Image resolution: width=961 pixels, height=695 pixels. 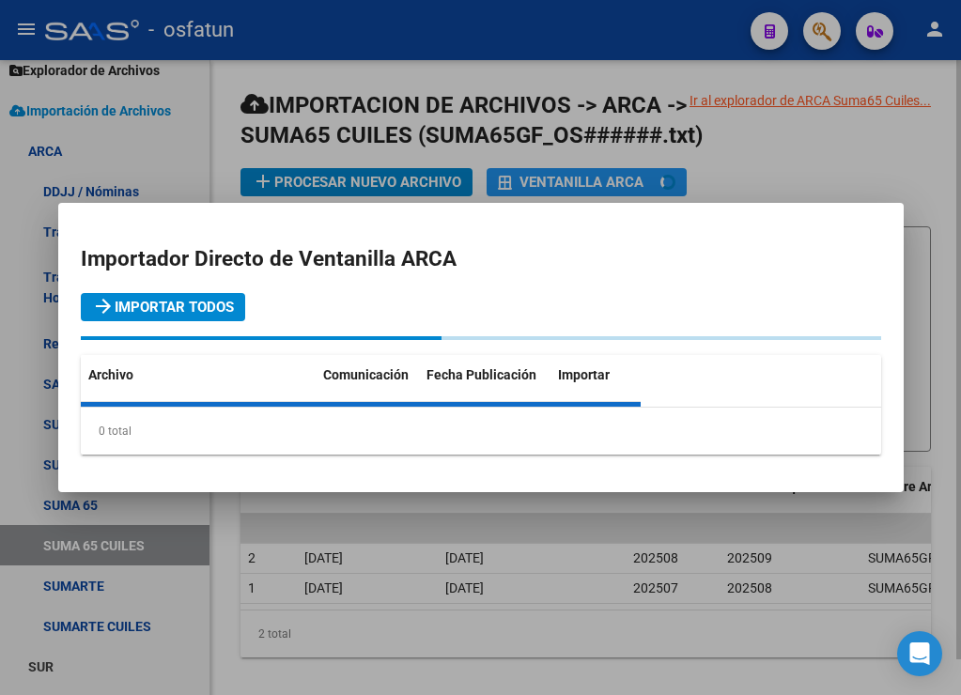 What do you see at coordinates (485, 375) in the screenshot?
I see `datatable-header-cell: Fecha Publicación` at bounding box center [485, 375].